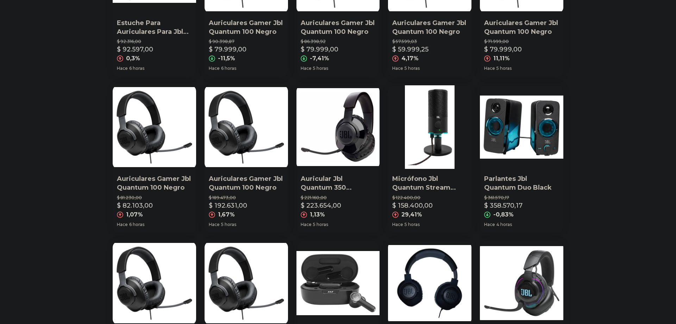 This screenshot has width=676, height=324. What do you see at coordinates (410, 58) in the screenshot?
I see `p: 4,17%` at bounding box center [410, 58].